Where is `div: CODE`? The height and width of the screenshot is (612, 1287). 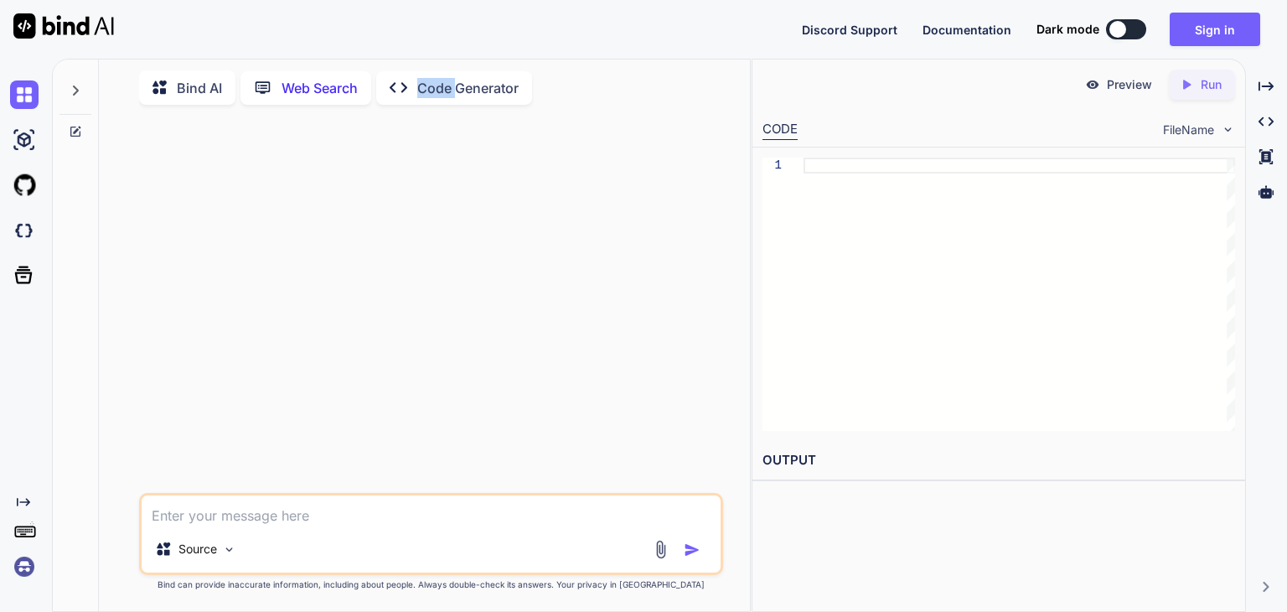 div: CODE is located at coordinates (780, 130).